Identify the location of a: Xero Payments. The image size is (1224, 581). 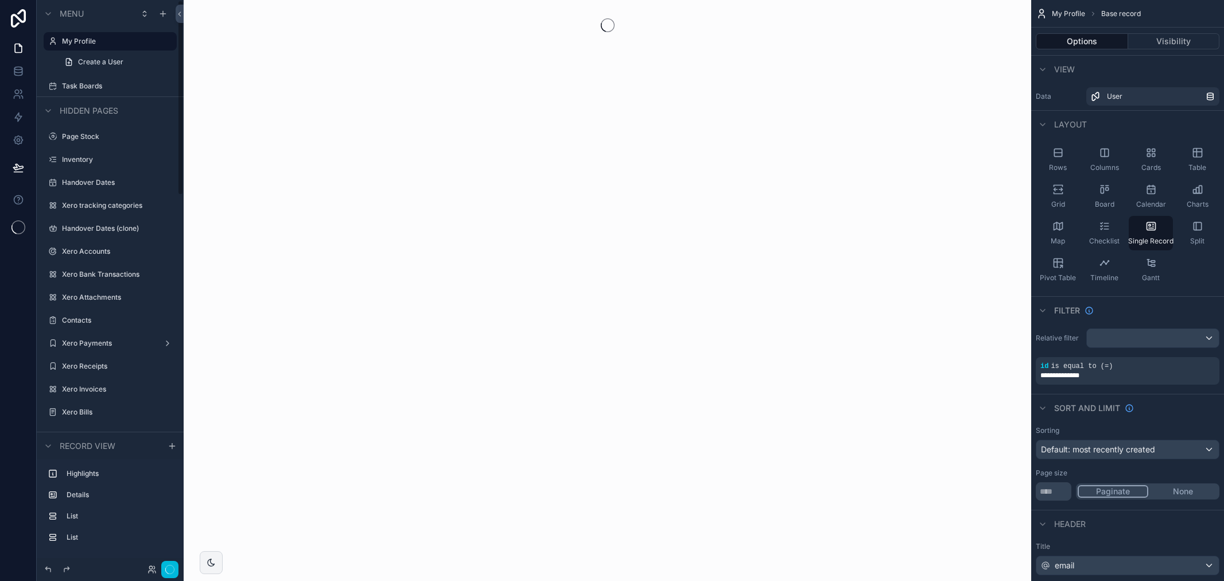
(108, 343).